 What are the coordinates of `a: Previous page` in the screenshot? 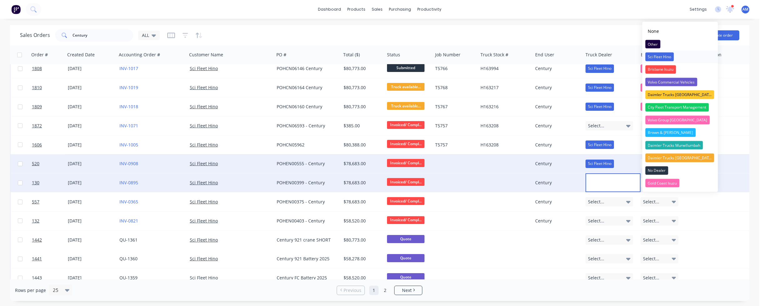 It's located at (351, 290).